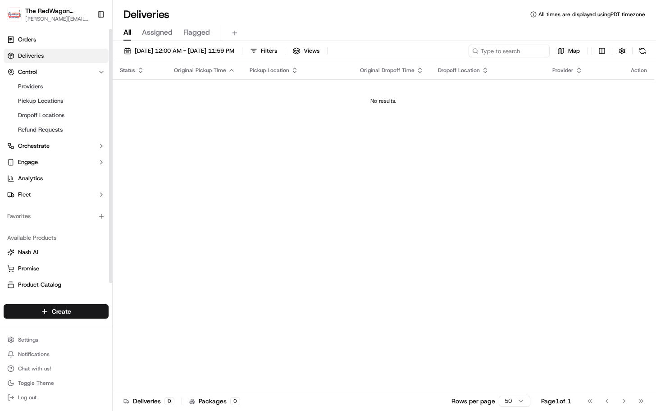 Image resolution: width=656 pixels, height=411 pixels. Describe the element at coordinates (27, 72) in the screenshot. I see `span: Control` at that location.